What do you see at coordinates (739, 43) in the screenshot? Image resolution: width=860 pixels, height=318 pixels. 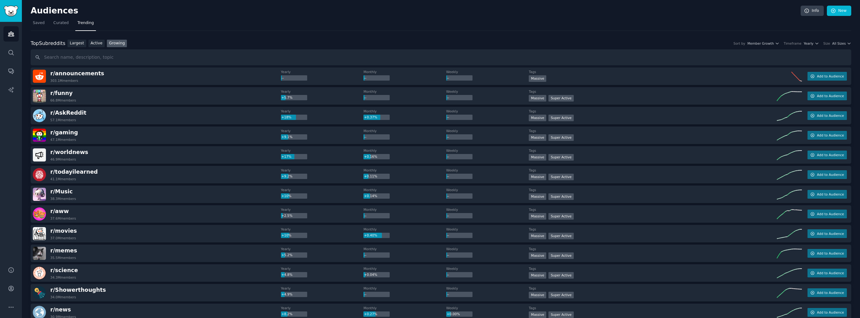 I see `div: Sort by` at bounding box center [739, 43].